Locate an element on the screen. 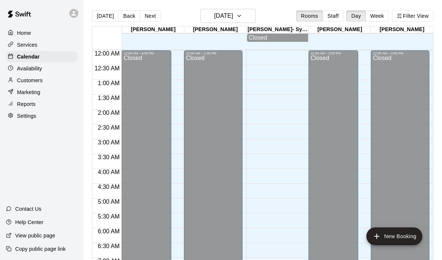  span: 3:00 AM is located at coordinates (109, 142).